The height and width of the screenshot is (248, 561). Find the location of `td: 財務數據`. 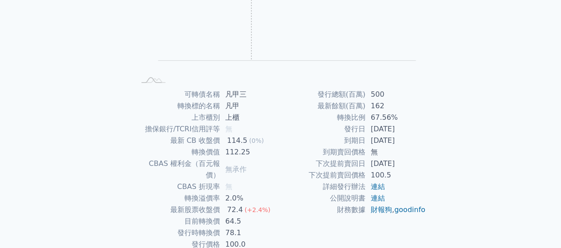

td: 財務數據 is located at coordinates (323, 210).